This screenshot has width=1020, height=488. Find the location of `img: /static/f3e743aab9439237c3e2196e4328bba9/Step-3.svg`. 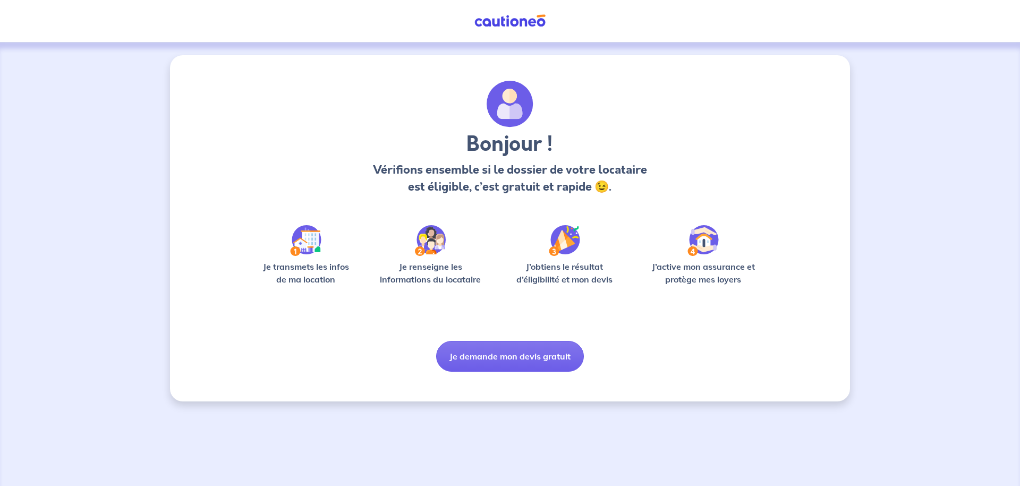

img: /static/f3e743aab9439237c3e2196e4328bba9/Step-3.svg is located at coordinates (564, 241).